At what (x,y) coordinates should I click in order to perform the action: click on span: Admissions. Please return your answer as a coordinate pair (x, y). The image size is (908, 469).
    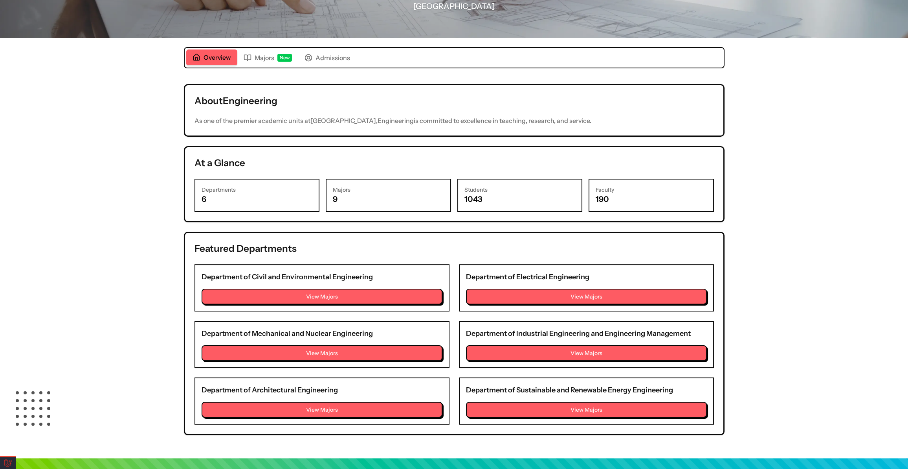
    Looking at the image, I should click on (333, 58).